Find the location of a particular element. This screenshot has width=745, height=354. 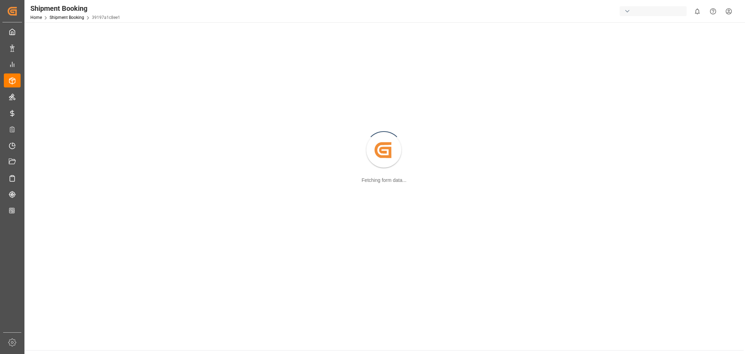

a: Home is located at coordinates (36, 17).